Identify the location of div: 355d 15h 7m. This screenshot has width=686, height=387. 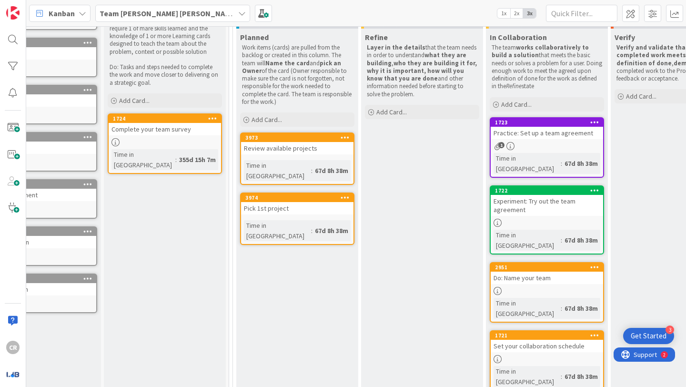
(197, 160).